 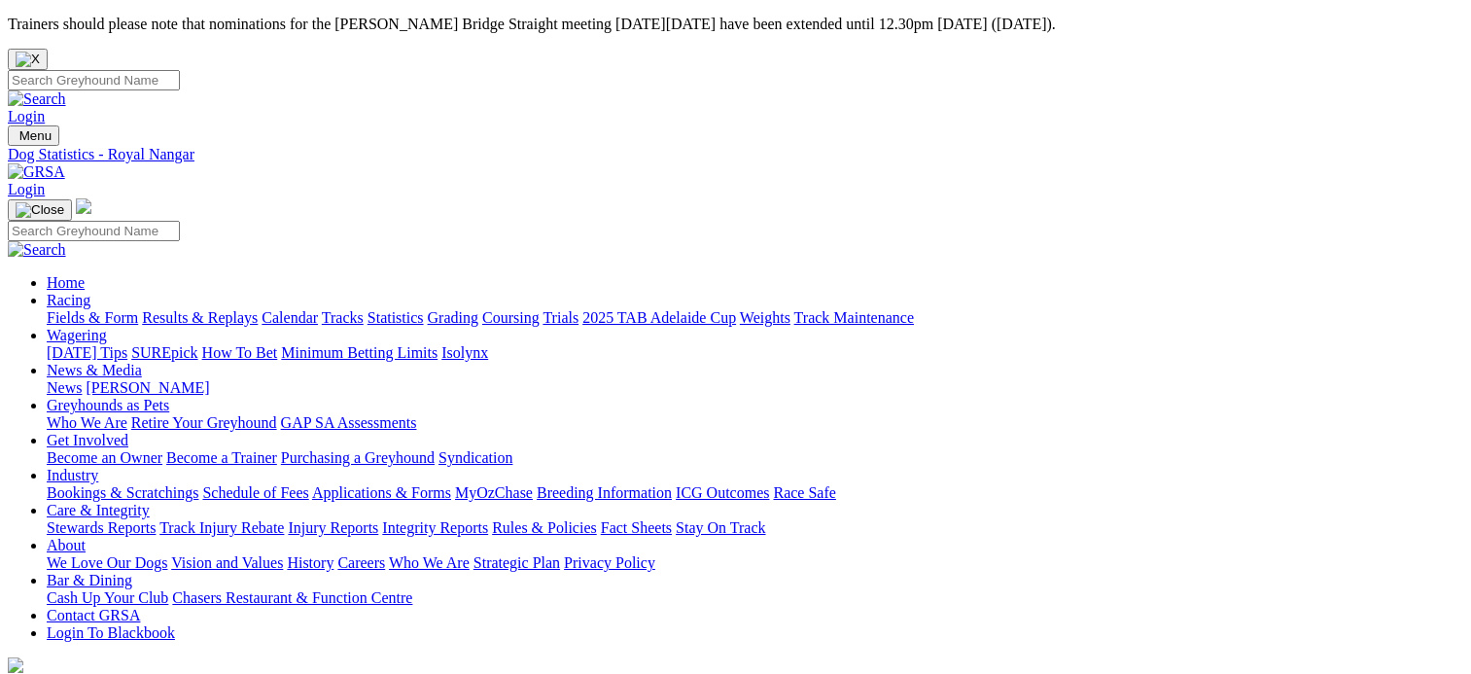 I want to click on a: Home, so click(x=65, y=282).